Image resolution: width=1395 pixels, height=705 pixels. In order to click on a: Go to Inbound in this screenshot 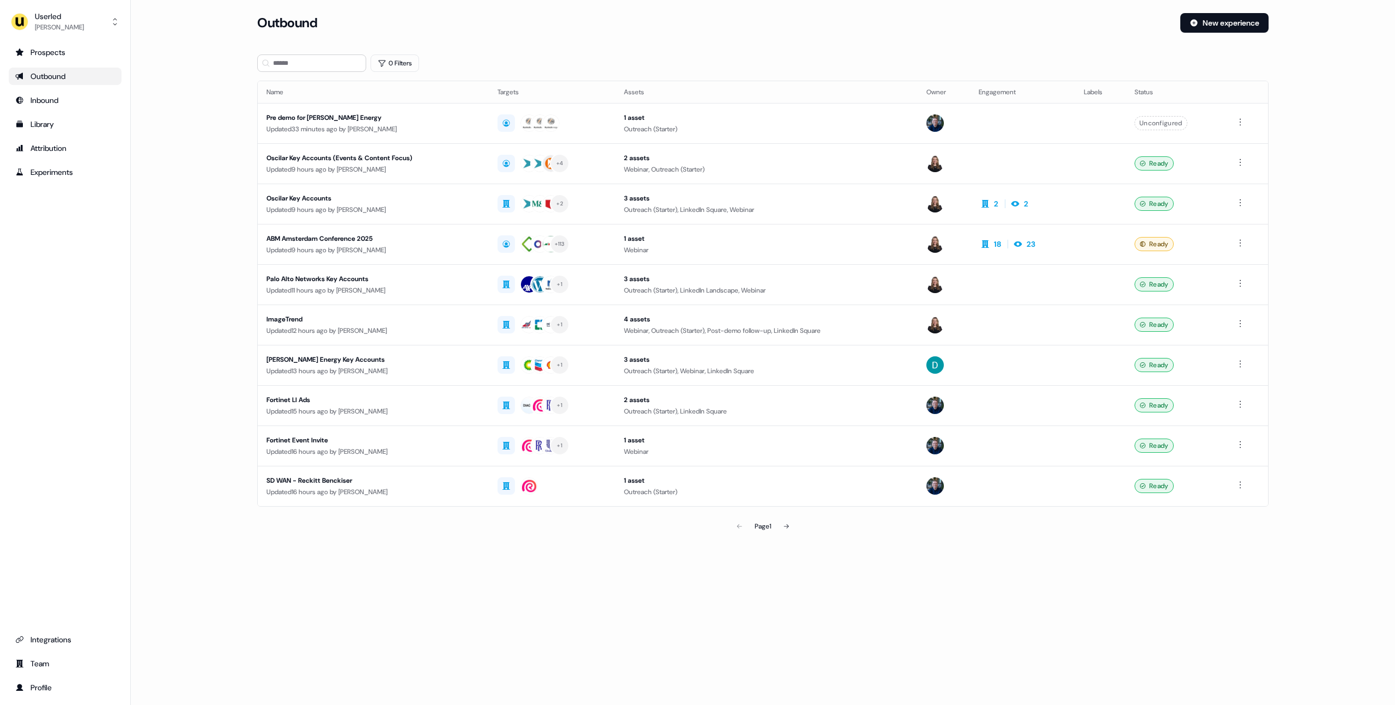, I will do `click(65, 100)`.